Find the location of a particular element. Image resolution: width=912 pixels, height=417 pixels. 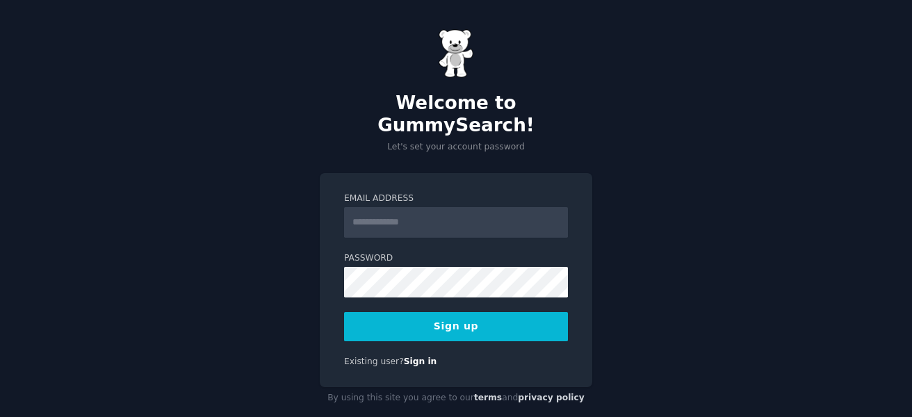

h2: Welcome to GummySearch! is located at coordinates (456, 114).